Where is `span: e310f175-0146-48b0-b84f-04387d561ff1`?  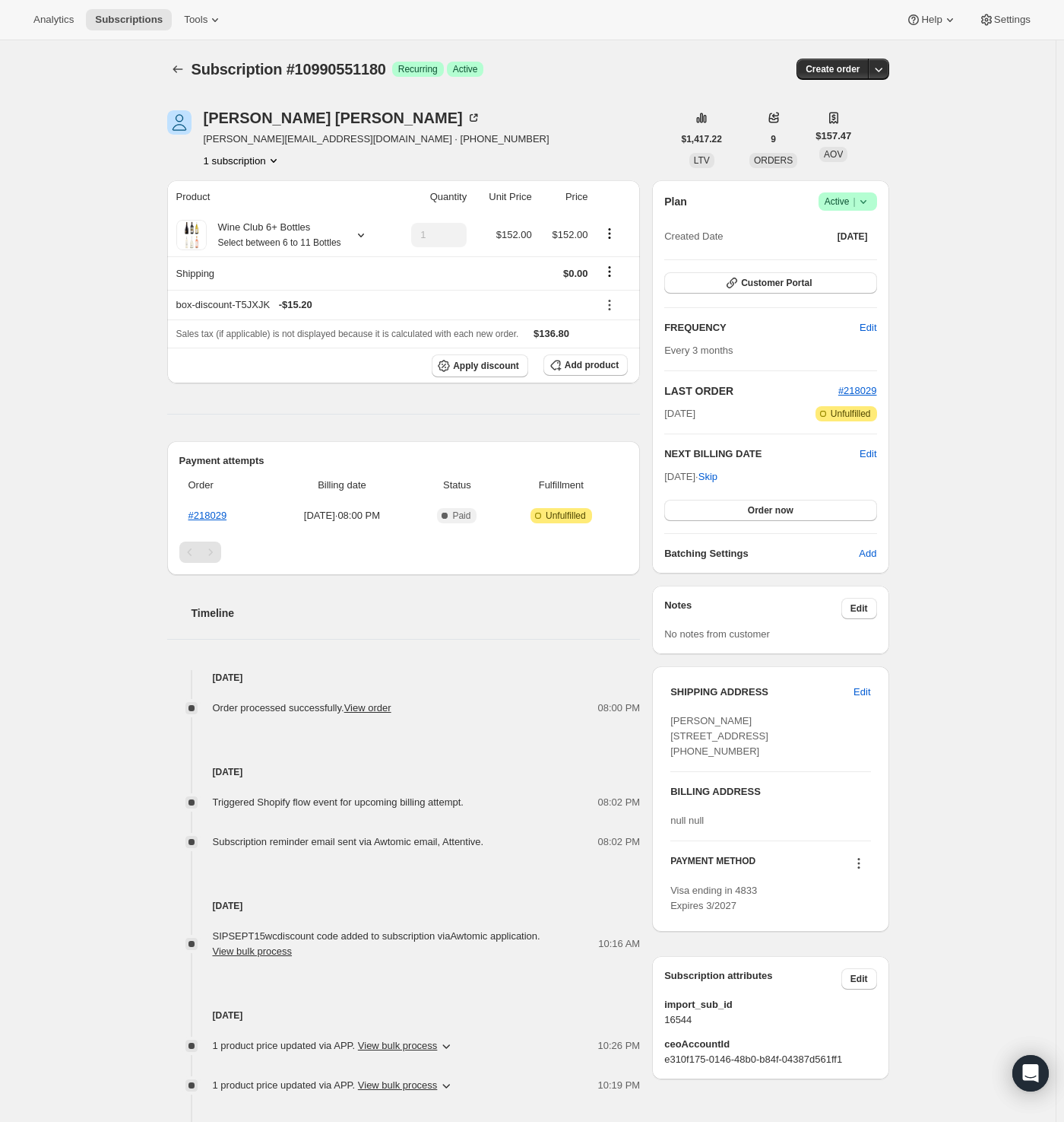
span: e310f175-0146-48b0-b84f-04387d561ff1 is located at coordinates (770, 1060).